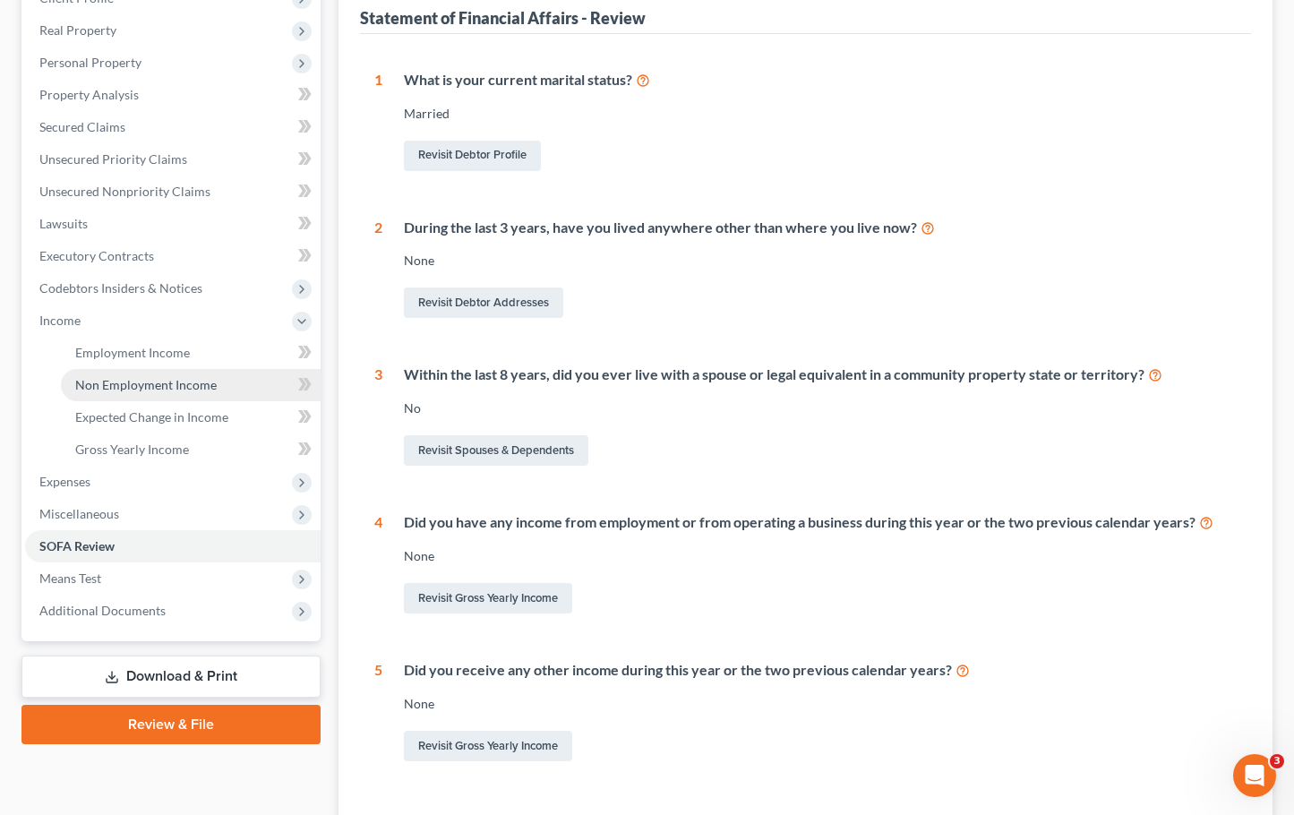 The height and width of the screenshot is (815, 1294). Describe the element at coordinates (113, 158) in the screenshot. I see `span: Unsecured Priority Claims` at that location.